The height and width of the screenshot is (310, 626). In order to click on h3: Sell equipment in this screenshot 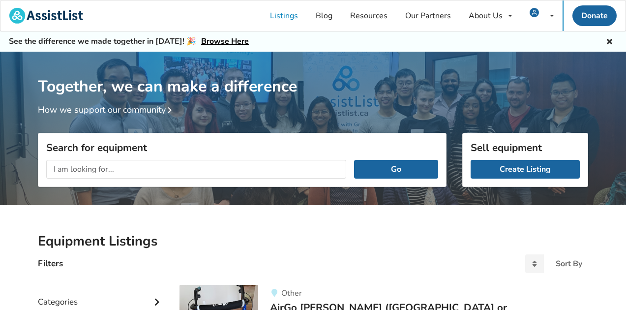, I will do `click(525, 147)`.